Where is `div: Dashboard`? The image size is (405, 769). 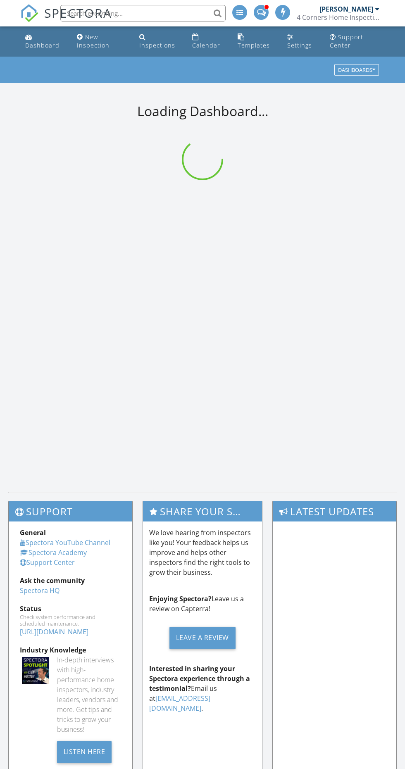 div: Dashboard is located at coordinates (42, 45).